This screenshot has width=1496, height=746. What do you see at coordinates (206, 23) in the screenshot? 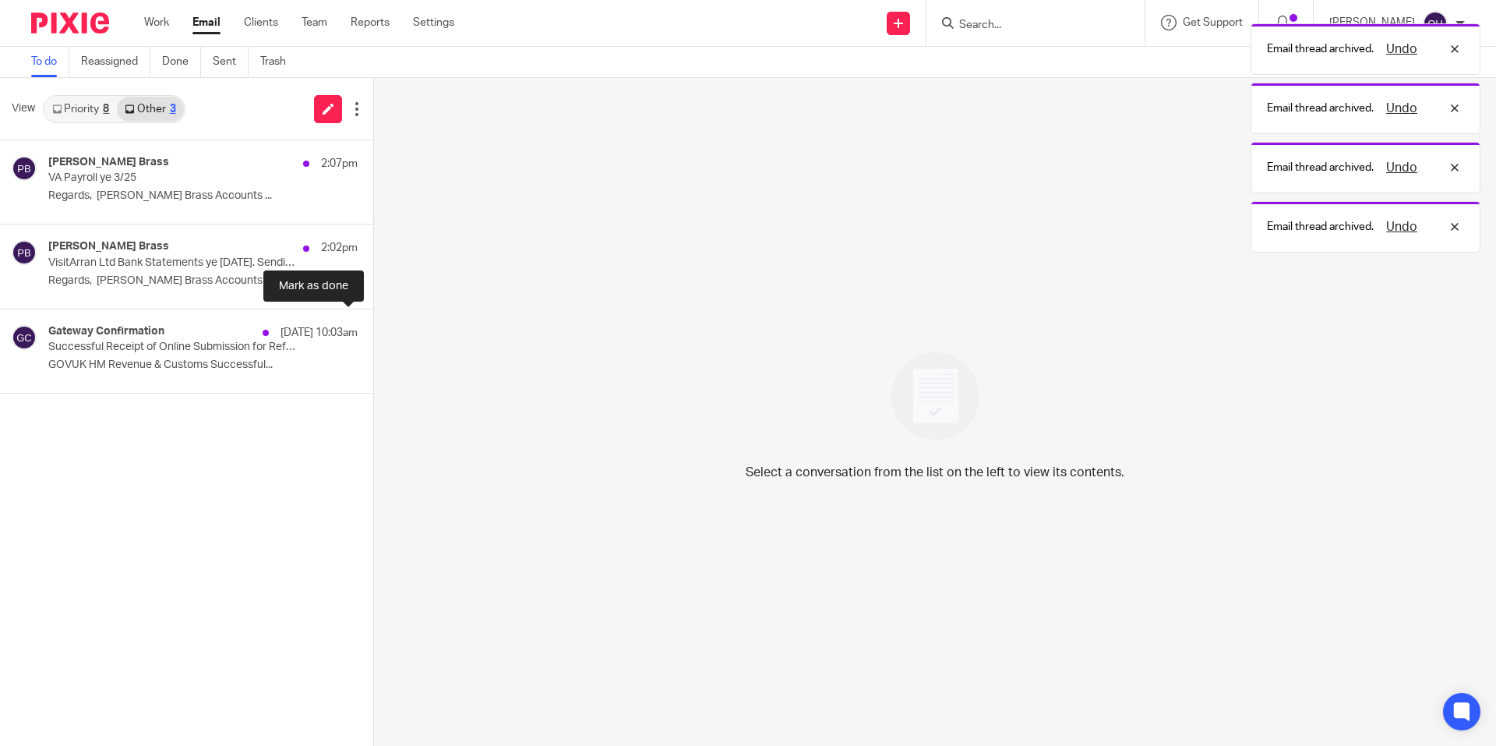
I see `a: Email` at bounding box center [206, 23].